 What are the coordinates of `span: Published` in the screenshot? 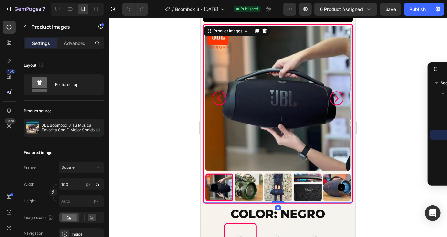 It's located at (249, 9).